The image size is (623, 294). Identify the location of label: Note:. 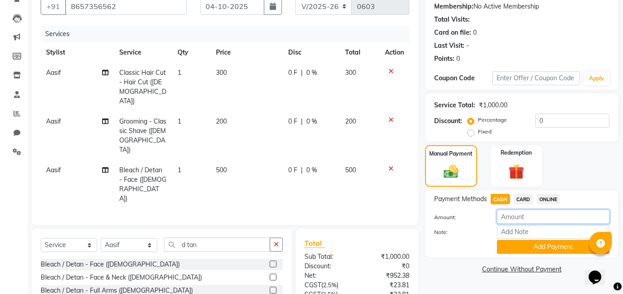
(458, 233).